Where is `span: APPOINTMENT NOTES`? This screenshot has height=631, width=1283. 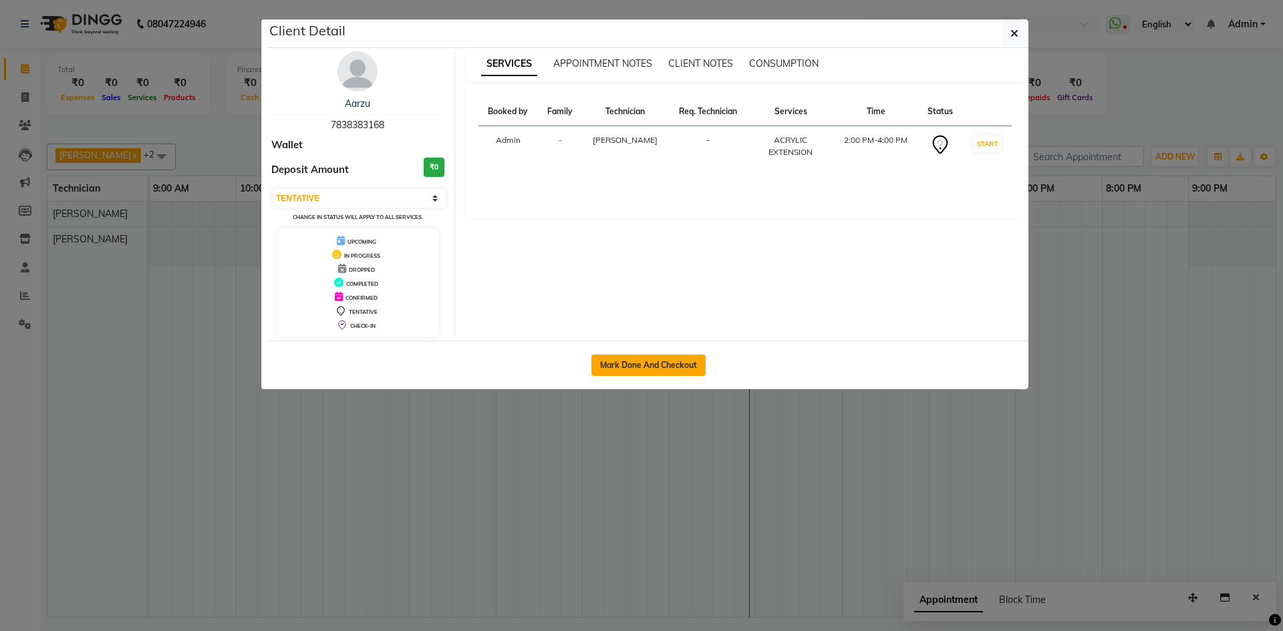 span: APPOINTMENT NOTES is located at coordinates (603, 63).